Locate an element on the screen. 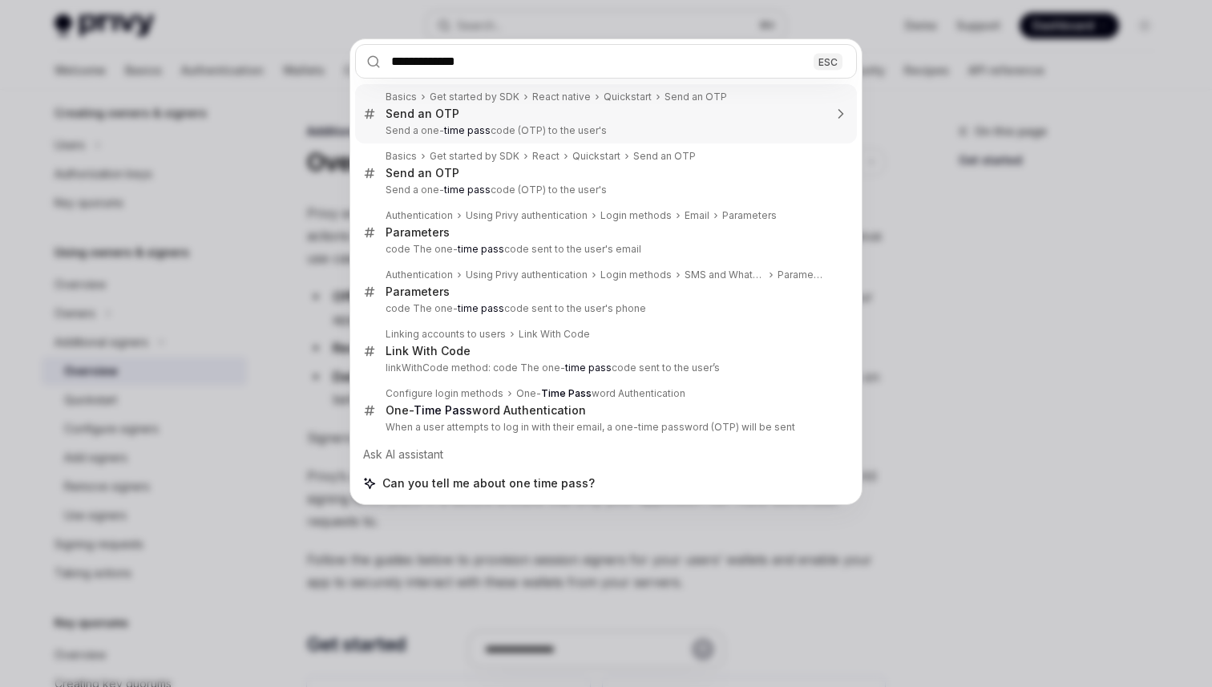 The height and width of the screenshot is (687, 1212). div: Configure login methods is located at coordinates (444, 394).